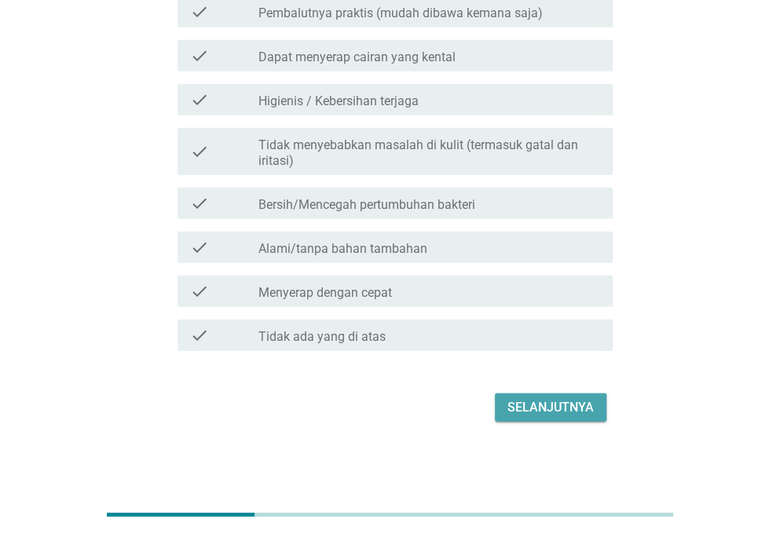 This screenshot has height=534, width=780. I want to click on label: Tidak menyebabkan masalah di kulit (termasuk gatal dan iritasi), so click(429, 153).